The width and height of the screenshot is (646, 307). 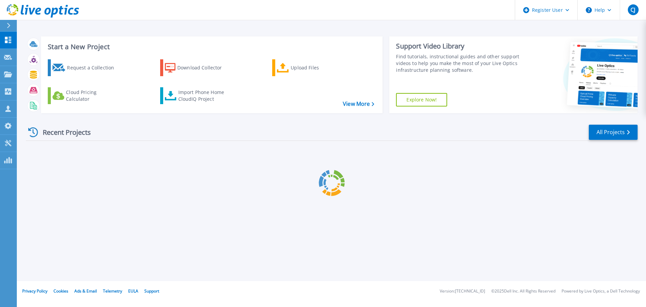 What do you see at coordinates (613, 132) in the screenshot?
I see `a: All Projects` at bounding box center [613, 132].